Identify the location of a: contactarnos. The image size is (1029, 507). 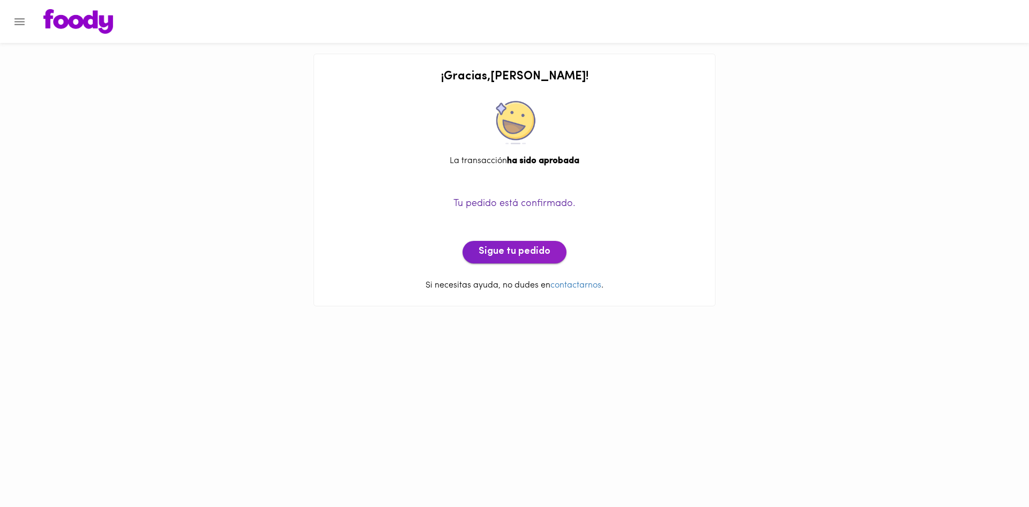
(576, 285).